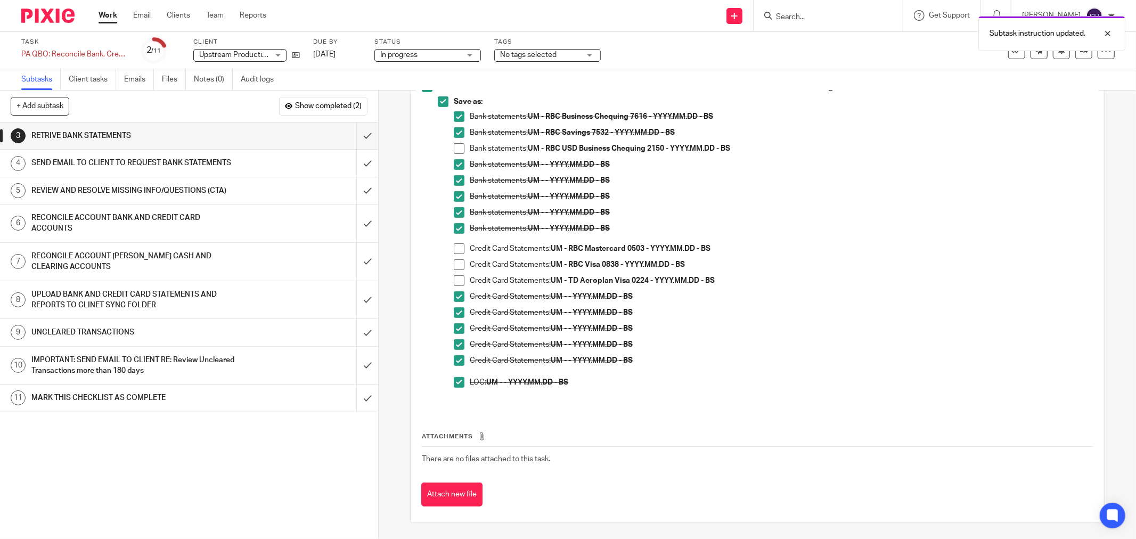  Describe the element at coordinates (18, 136) in the screenshot. I see `div: 3` at that location.